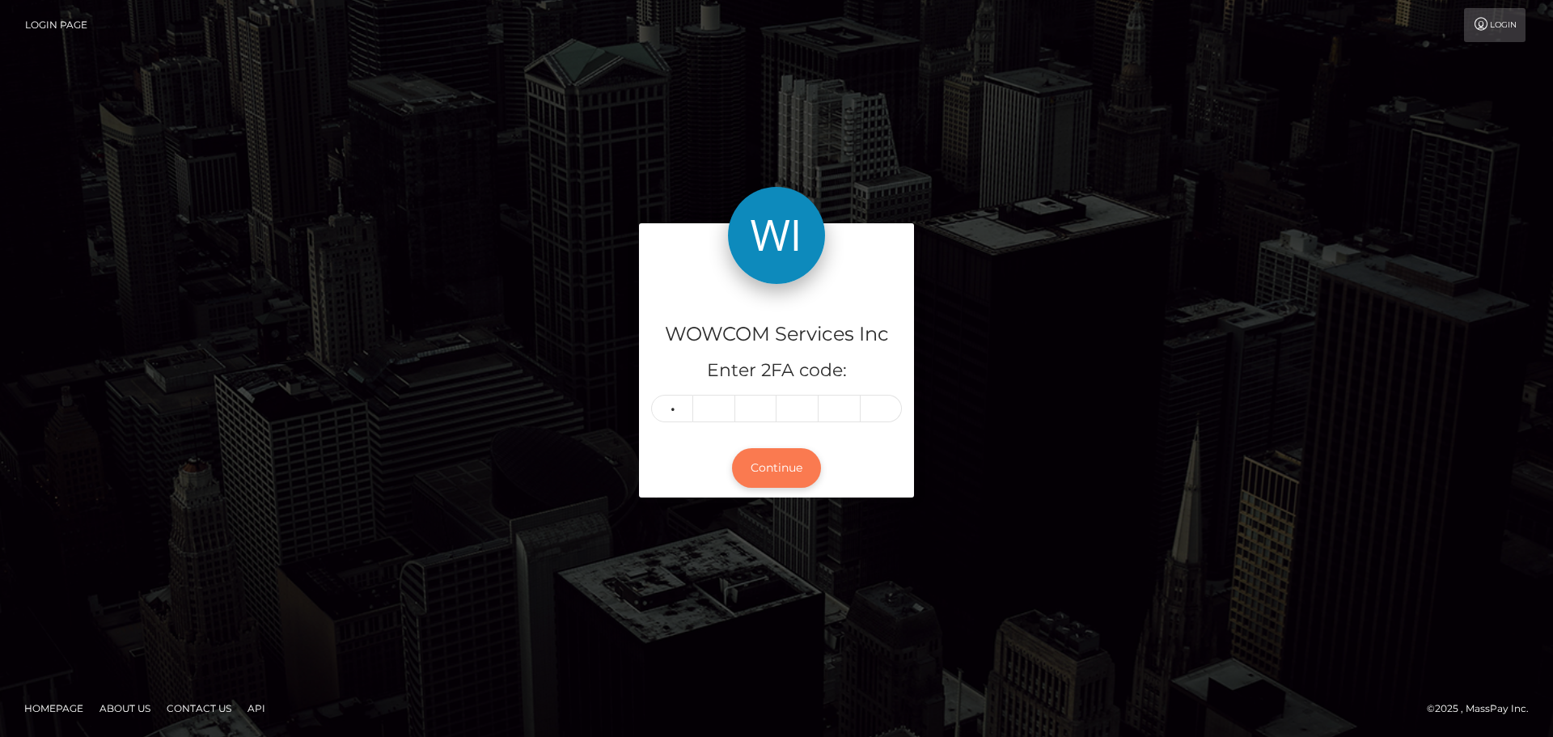 Image resolution: width=1553 pixels, height=737 pixels. I want to click on button: Continue, so click(777, 468).